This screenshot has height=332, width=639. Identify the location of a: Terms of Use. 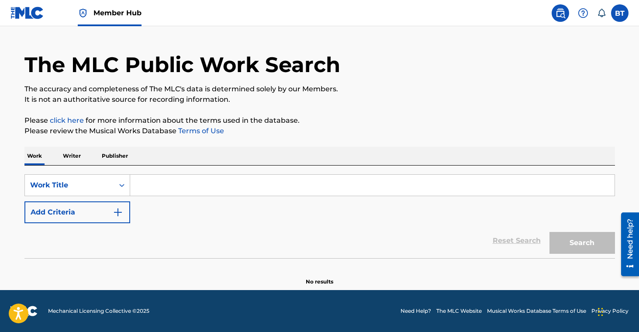
(200, 131).